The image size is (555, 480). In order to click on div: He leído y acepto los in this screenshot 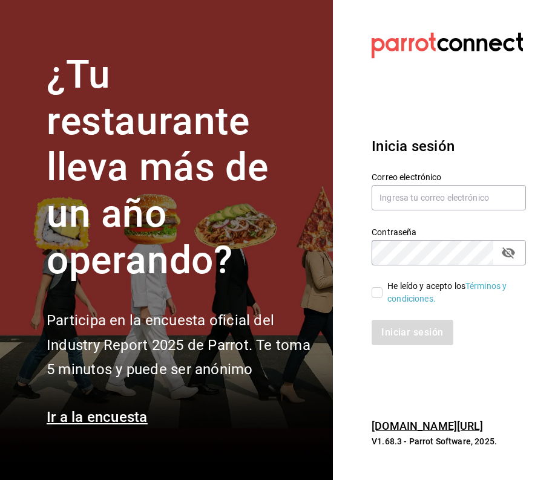, I will do `click(451, 293)`.